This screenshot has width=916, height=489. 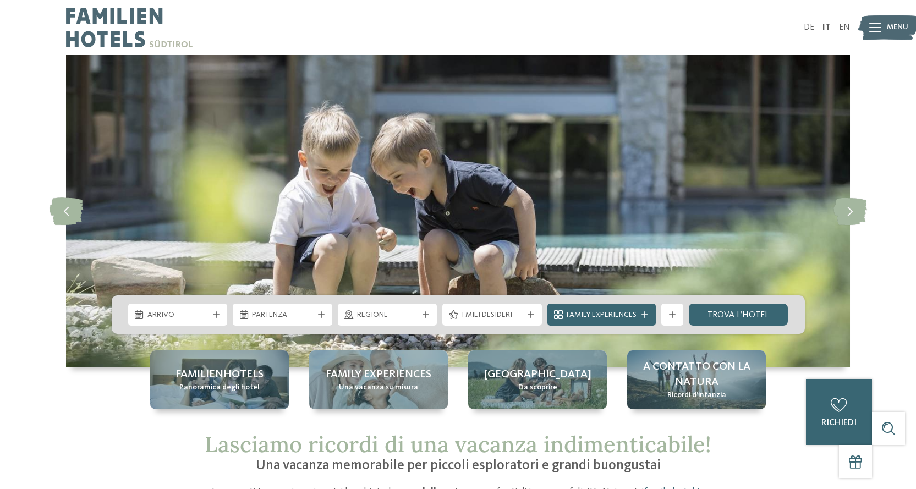 What do you see at coordinates (897, 28) in the screenshot?
I see `span: Menu` at bounding box center [897, 28].